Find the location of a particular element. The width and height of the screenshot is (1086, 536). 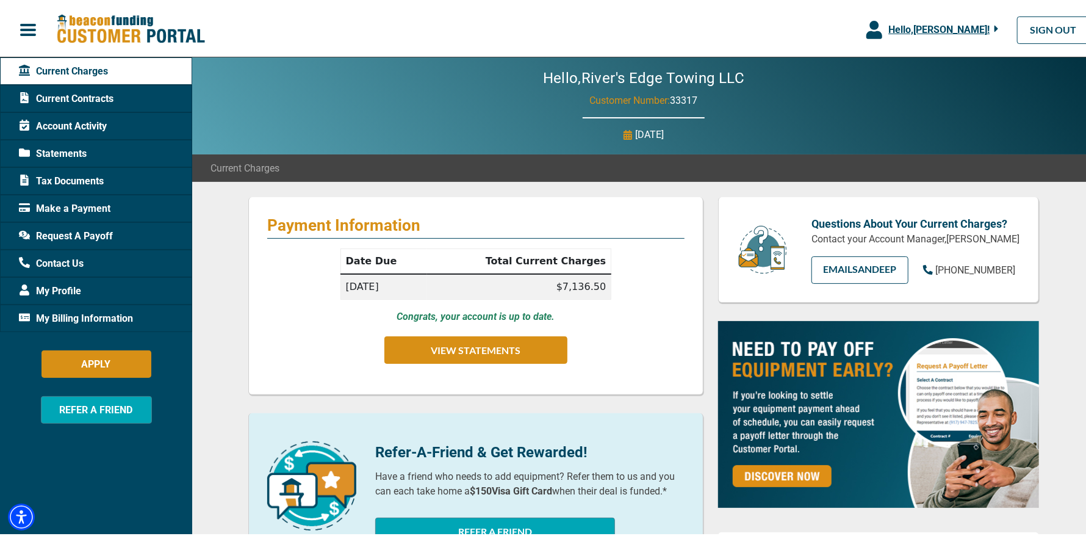

p: Refer-A-Friend & Get Rewarded! is located at coordinates (530, 450).